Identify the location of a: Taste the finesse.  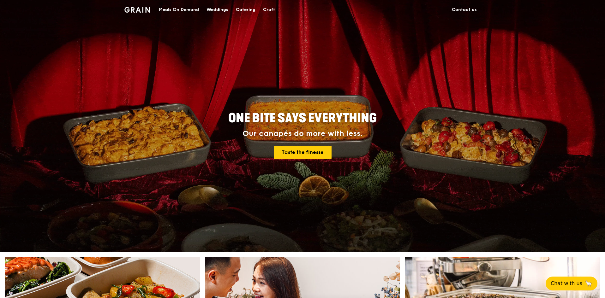
(302, 152).